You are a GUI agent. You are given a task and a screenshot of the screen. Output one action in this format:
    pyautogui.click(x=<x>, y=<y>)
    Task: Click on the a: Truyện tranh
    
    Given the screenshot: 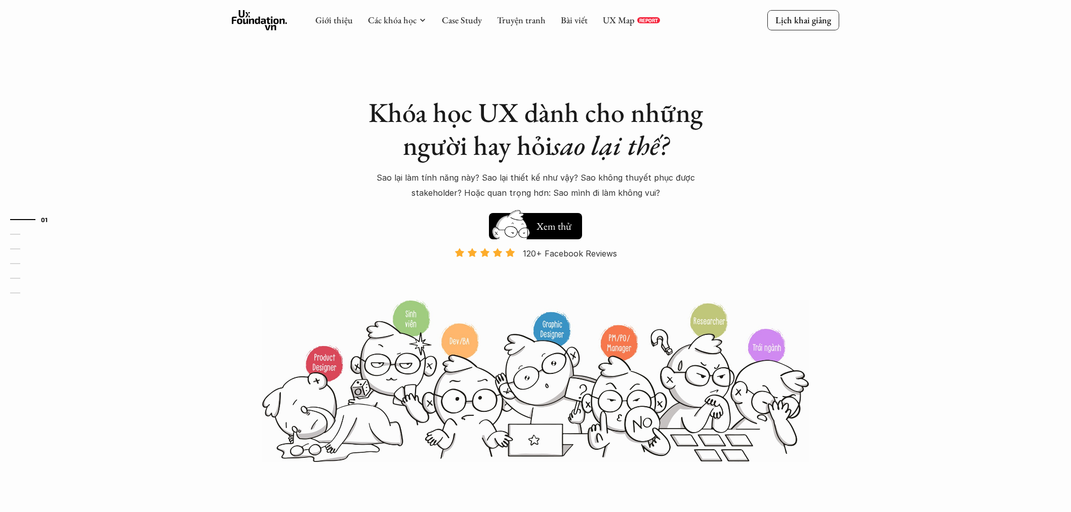 What is the action you would take?
    pyautogui.click(x=521, y=20)
    